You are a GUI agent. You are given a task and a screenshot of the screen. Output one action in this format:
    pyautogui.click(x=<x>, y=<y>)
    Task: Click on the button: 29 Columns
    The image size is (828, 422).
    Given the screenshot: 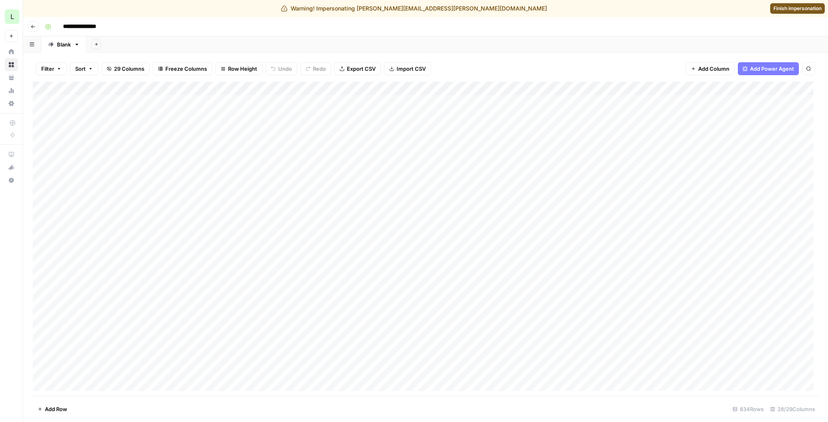 What is the action you would take?
    pyautogui.click(x=125, y=69)
    